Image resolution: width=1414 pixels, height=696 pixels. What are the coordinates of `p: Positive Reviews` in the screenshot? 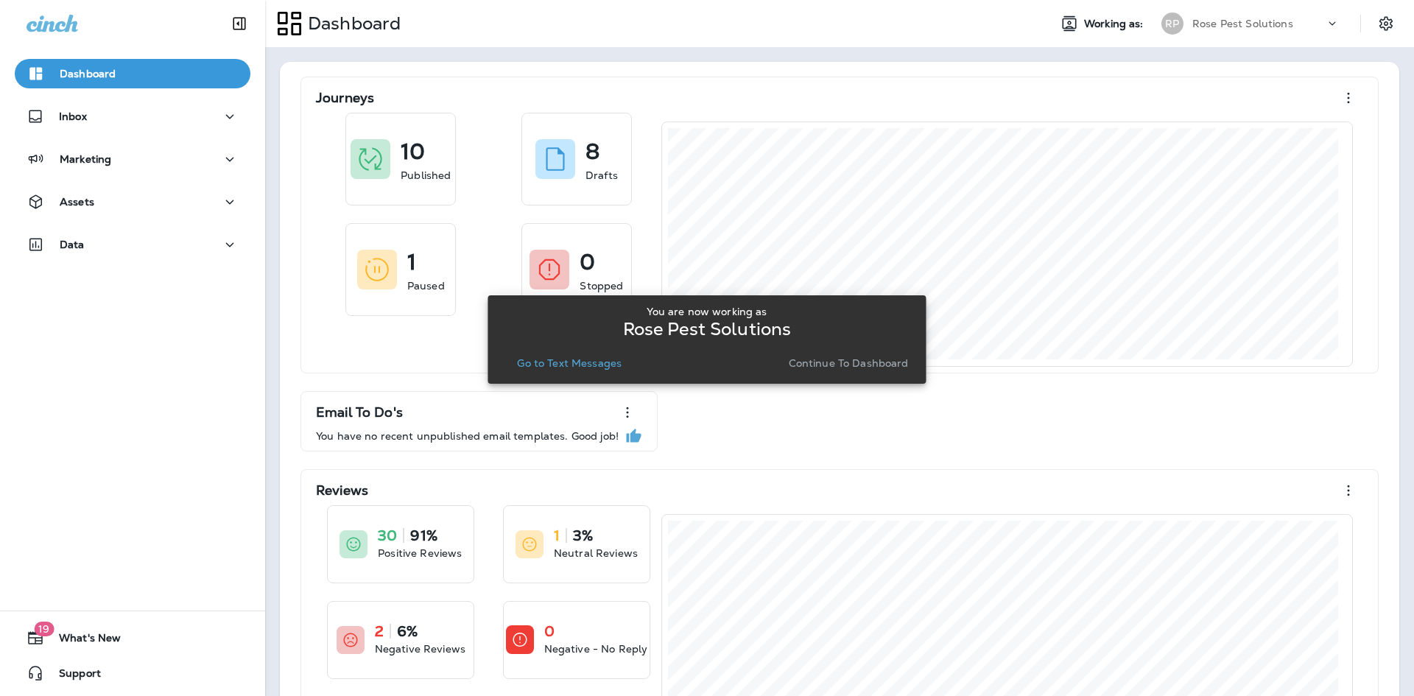 It's located at (420, 553).